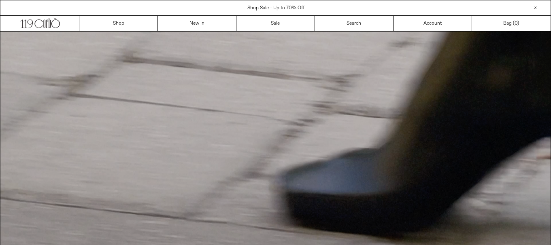  Describe the element at coordinates (276, 8) in the screenshot. I see `span: Shop Sale - Up to 70% Off` at that location.